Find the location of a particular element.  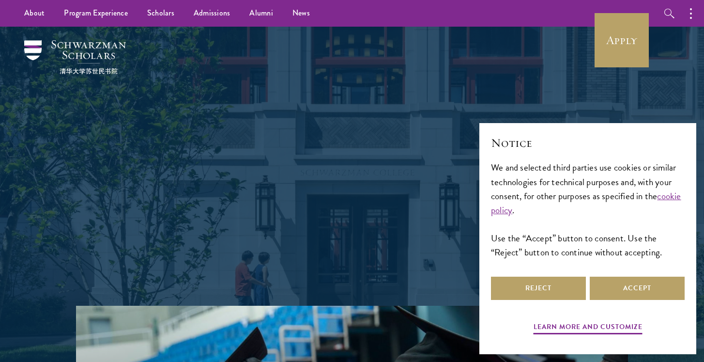

a: Apply is located at coordinates (622, 40).